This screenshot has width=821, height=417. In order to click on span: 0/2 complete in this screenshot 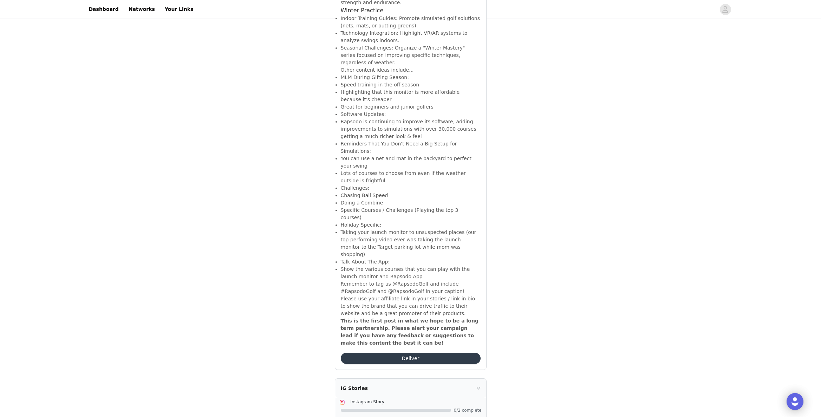, I will do `click(468, 410)`.